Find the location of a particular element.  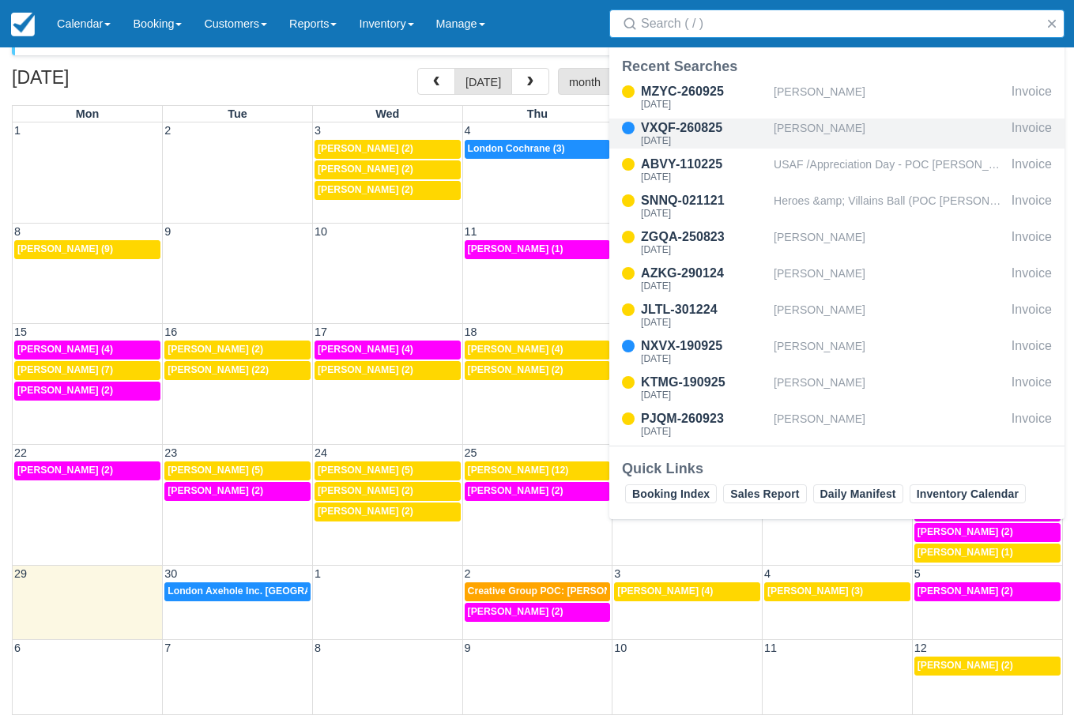

div: AZKG-290124 is located at coordinates (704, 273).